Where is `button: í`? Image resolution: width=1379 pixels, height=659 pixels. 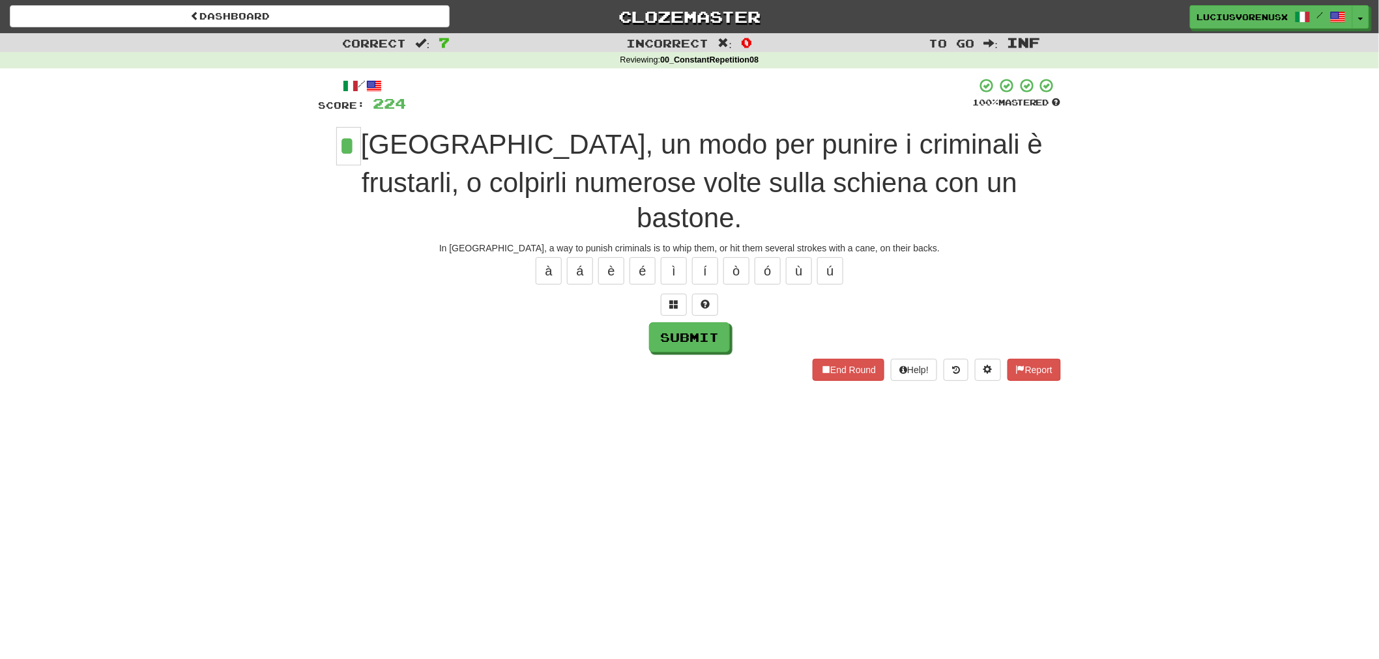 button: í is located at coordinates (705, 271).